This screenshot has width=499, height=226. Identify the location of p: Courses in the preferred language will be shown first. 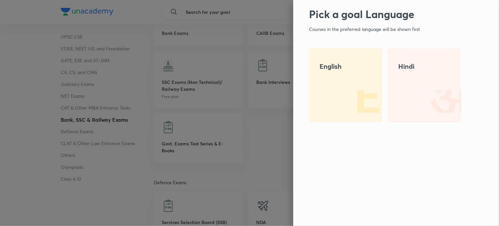
(385, 29).